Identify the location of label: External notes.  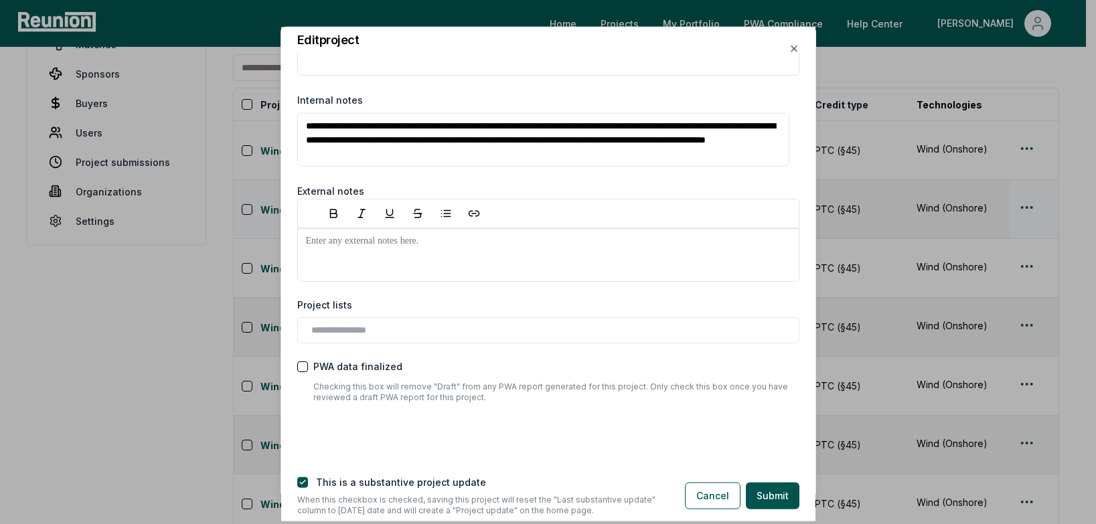
(331, 191).